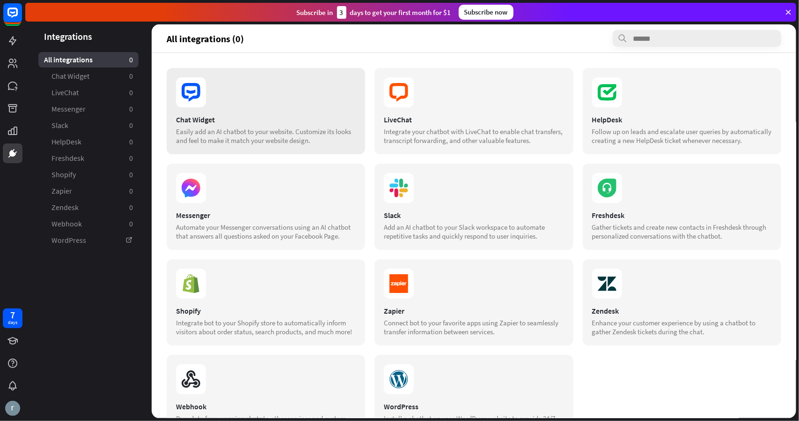 Image resolution: width=799 pixels, height=421 pixels. What do you see at coordinates (342, 12) in the screenshot?
I see `div: 3` at bounding box center [342, 12].